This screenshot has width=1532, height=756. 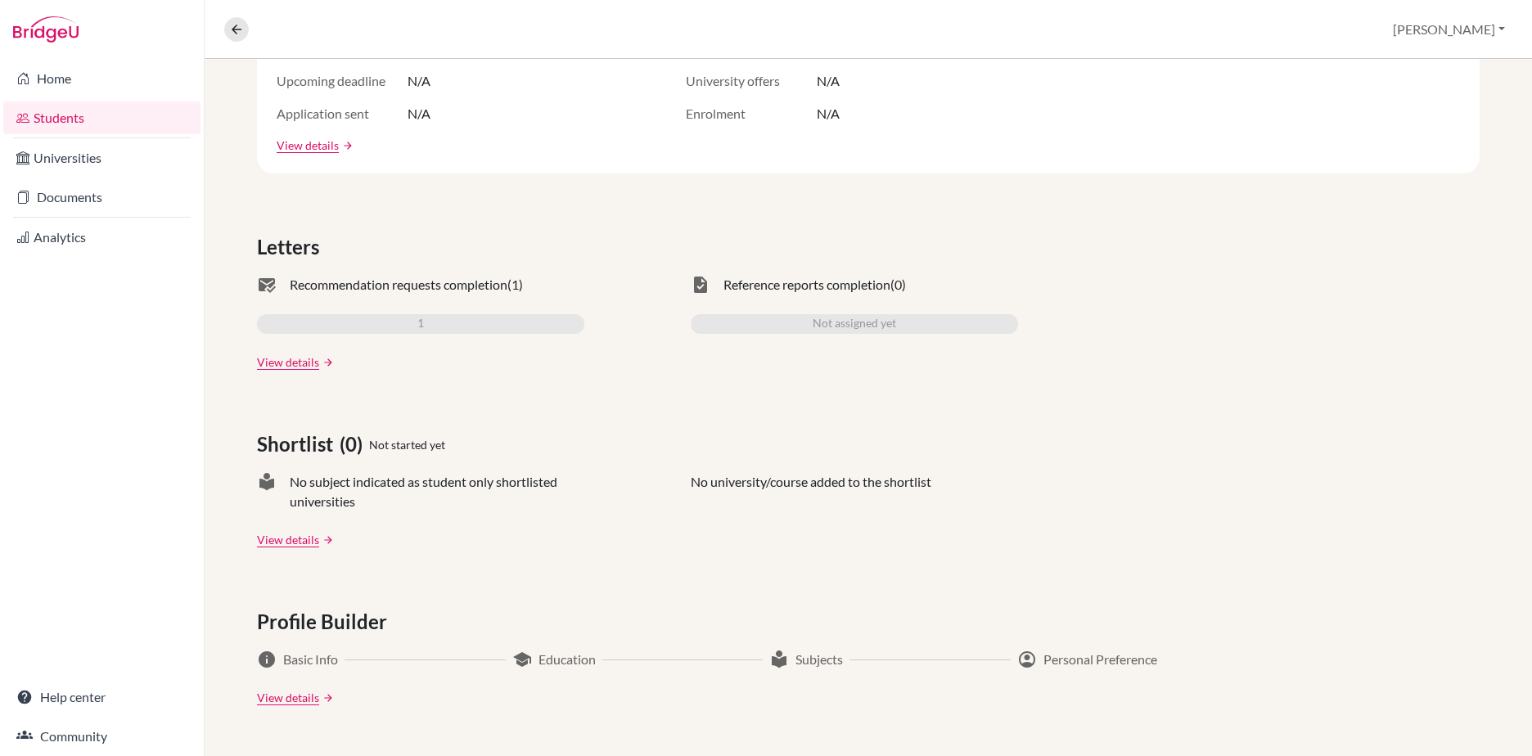 What do you see at coordinates (399, 285) in the screenshot?
I see `span: Recommendation requests completion` at bounding box center [399, 285].